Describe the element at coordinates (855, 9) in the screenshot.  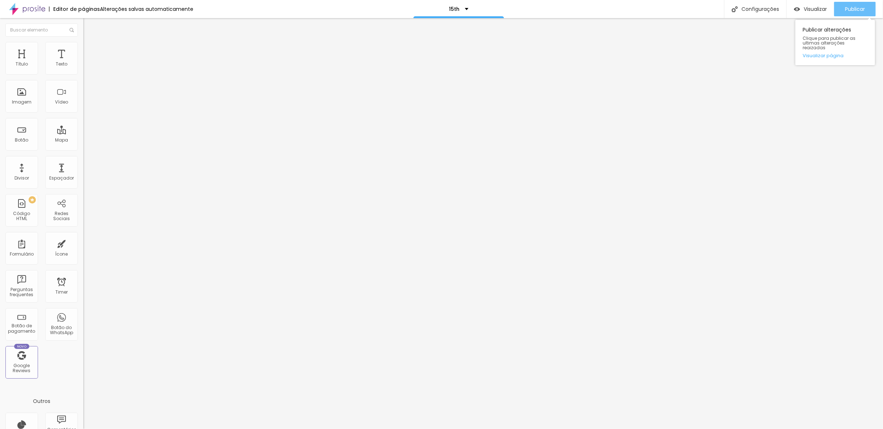
I see `span: Publicar` at that location.